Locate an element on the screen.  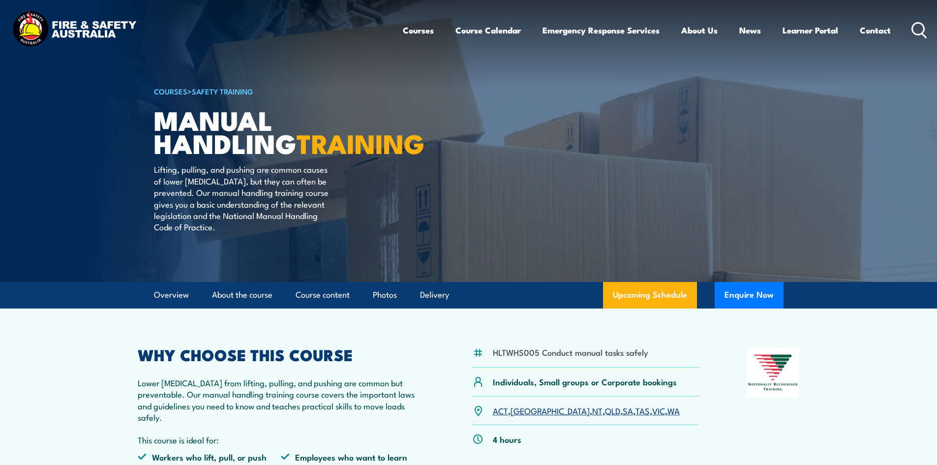
img: Nationally Recognised Training logo. is located at coordinates (773, 372).